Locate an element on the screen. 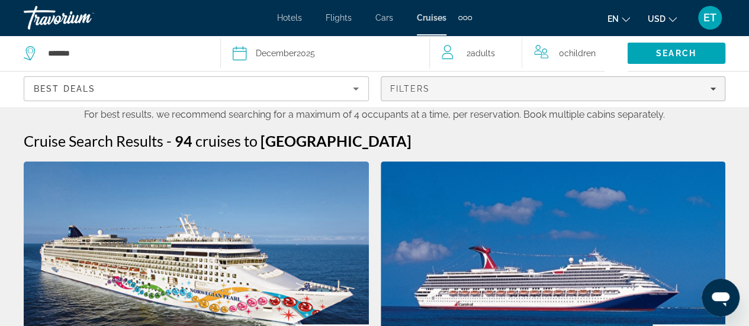 This screenshot has height=326, width=749. button: Travelers: 2 adults, 0 children is located at coordinates (528, 53).